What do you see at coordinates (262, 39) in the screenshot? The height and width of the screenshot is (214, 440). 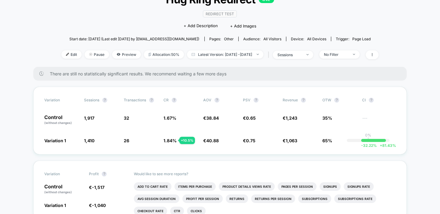 I see `div: Audience:` at bounding box center [262, 39].